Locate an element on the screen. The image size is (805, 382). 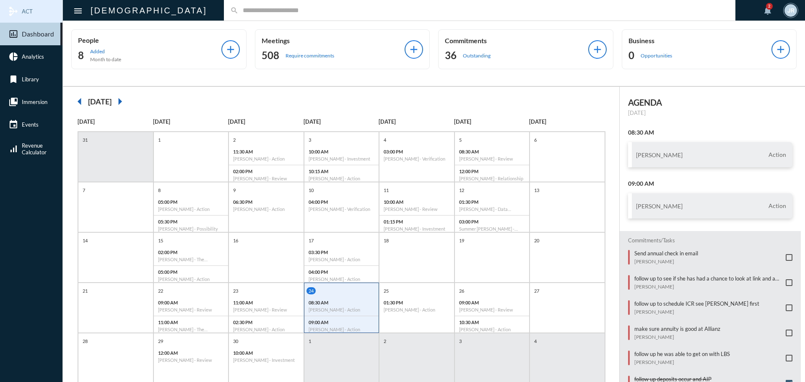
p: 9 is located at coordinates (234, 190).